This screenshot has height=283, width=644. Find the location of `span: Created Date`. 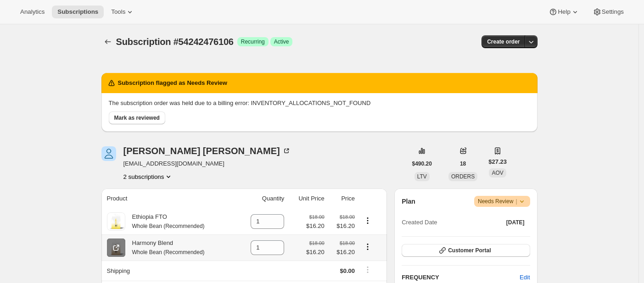

span: Created Date is located at coordinates (419, 223).